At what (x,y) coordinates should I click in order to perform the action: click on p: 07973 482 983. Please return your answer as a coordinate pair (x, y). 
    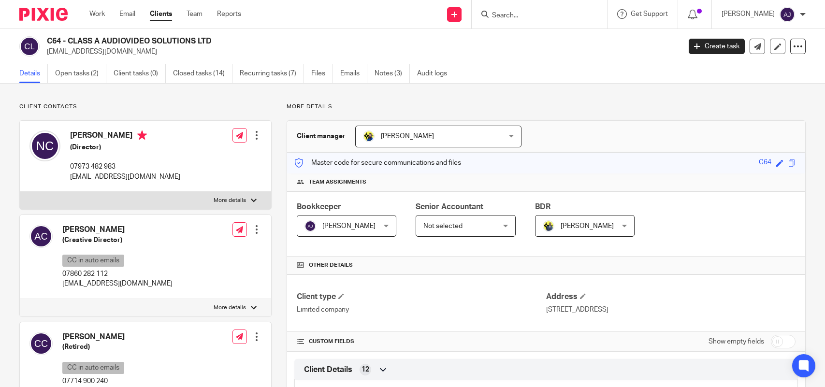
    Looking at the image, I should click on (125, 167).